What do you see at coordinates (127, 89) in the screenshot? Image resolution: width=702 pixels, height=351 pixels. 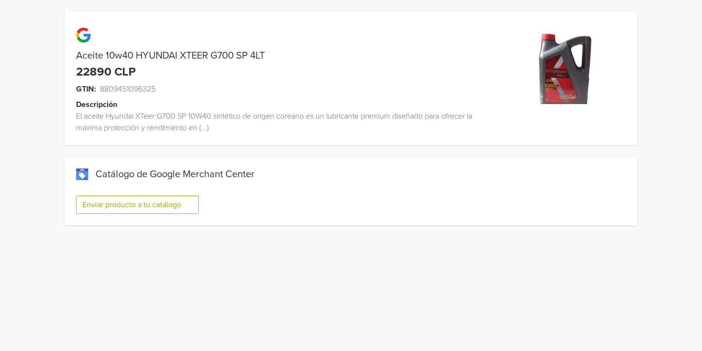 I see `span: 8809451096325` at bounding box center [127, 89].